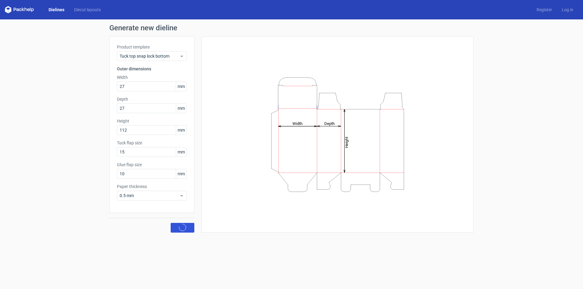 This screenshot has height=289, width=583. Describe the element at coordinates (346, 142) in the screenshot. I see `tspan: Height` at that location.